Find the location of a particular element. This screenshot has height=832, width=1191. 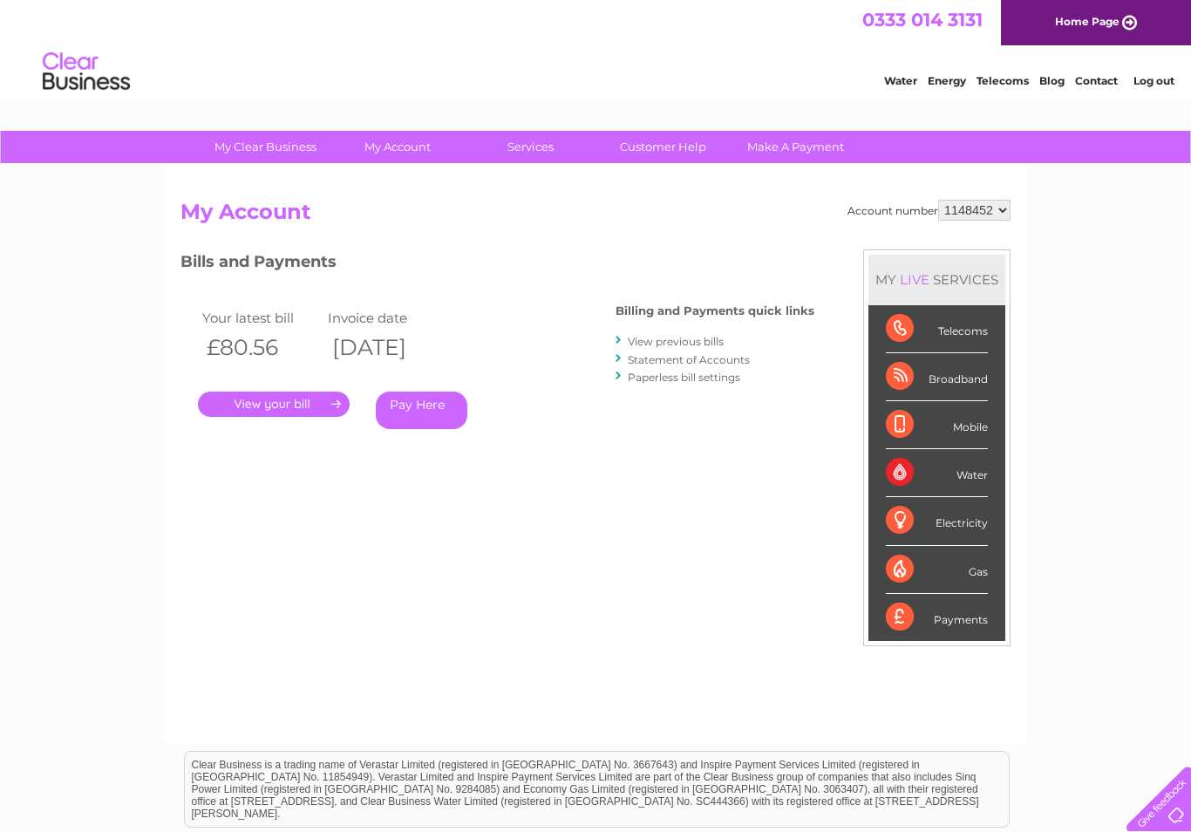

div: MY SERVICES is located at coordinates (936, 279).